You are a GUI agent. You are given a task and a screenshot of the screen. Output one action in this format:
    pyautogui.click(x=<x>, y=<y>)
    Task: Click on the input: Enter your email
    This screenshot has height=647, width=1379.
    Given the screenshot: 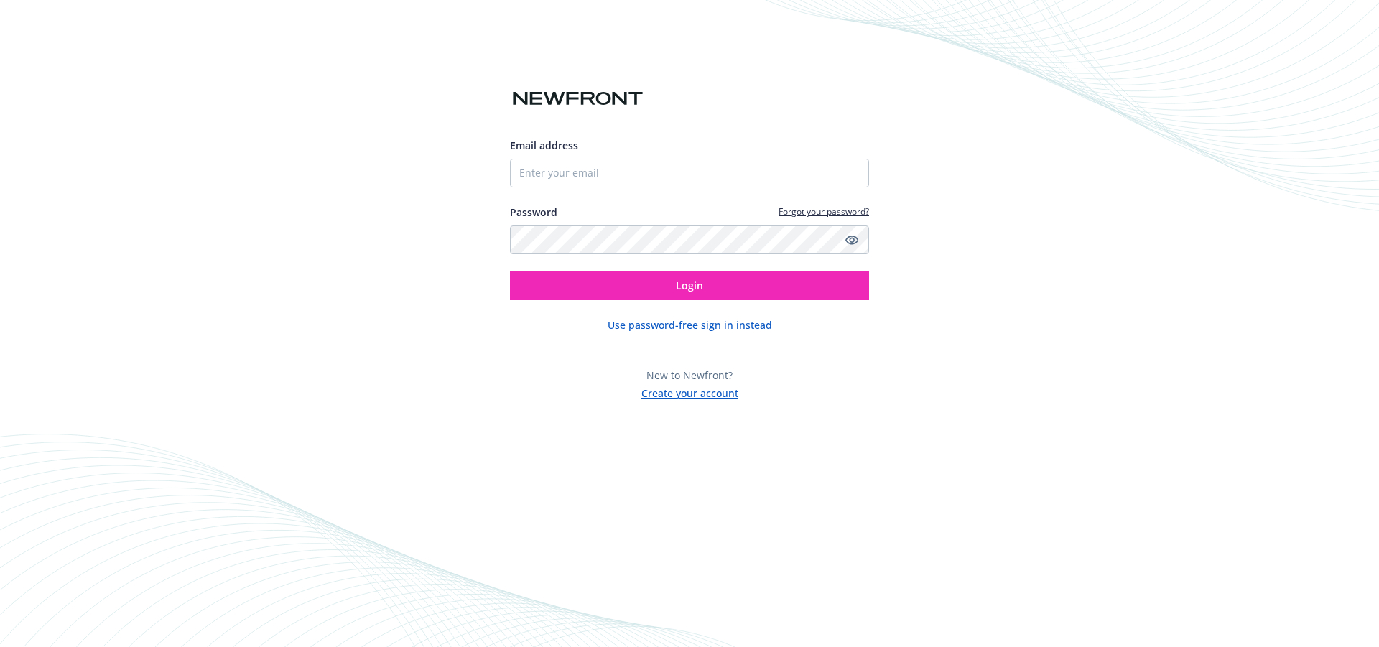 What is the action you would take?
    pyautogui.click(x=690, y=173)
    